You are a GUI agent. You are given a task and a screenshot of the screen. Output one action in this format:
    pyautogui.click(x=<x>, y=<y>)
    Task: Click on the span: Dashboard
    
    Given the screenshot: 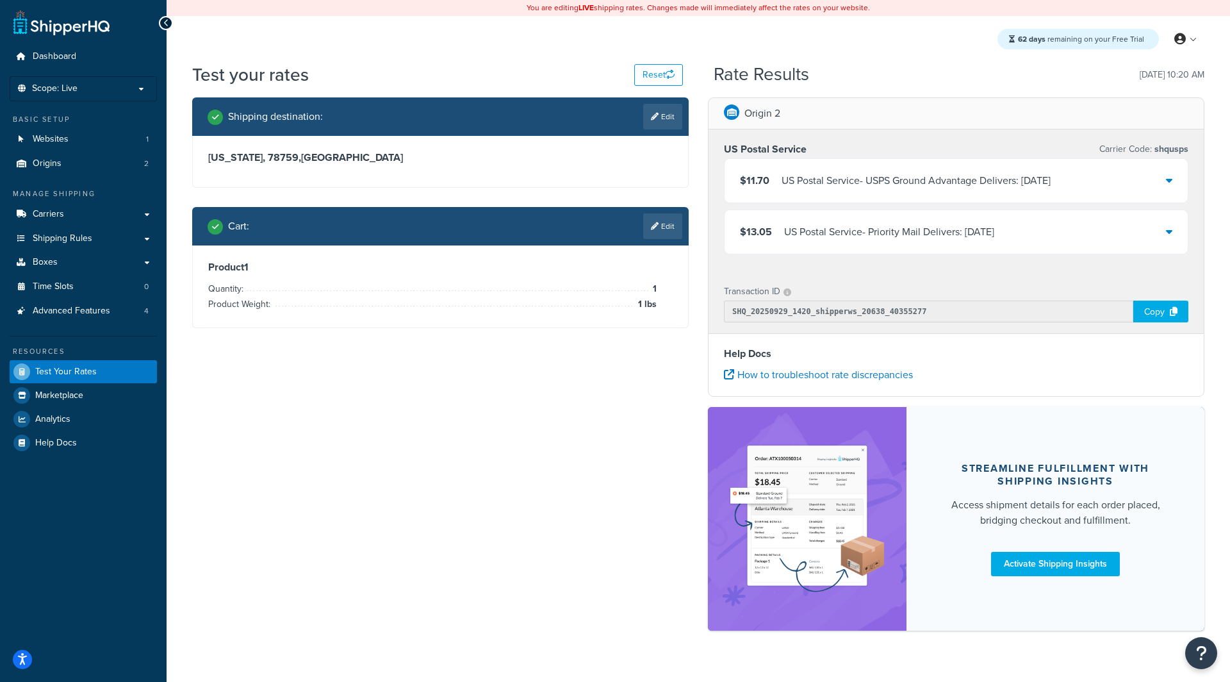 What is the action you would take?
    pyautogui.click(x=54, y=56)
    